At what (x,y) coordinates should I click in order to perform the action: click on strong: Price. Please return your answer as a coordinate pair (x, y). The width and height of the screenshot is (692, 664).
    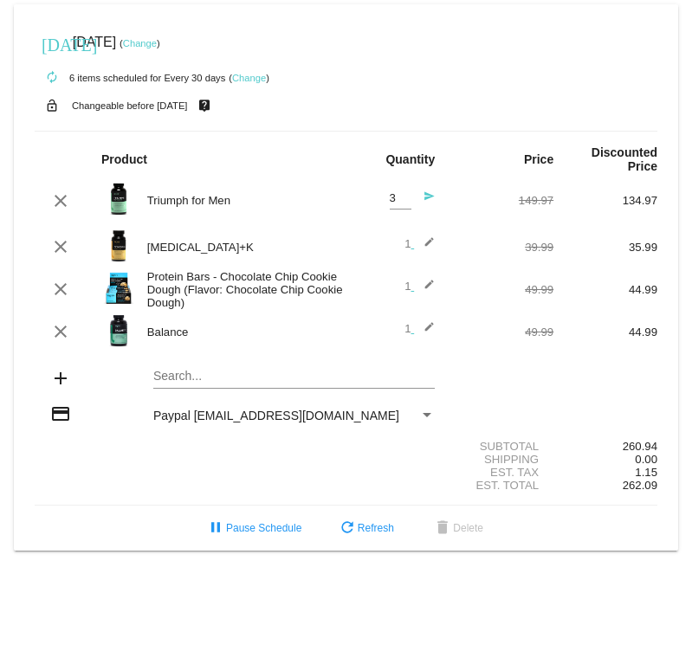
    Looking at the image, I should click on (539, 159).